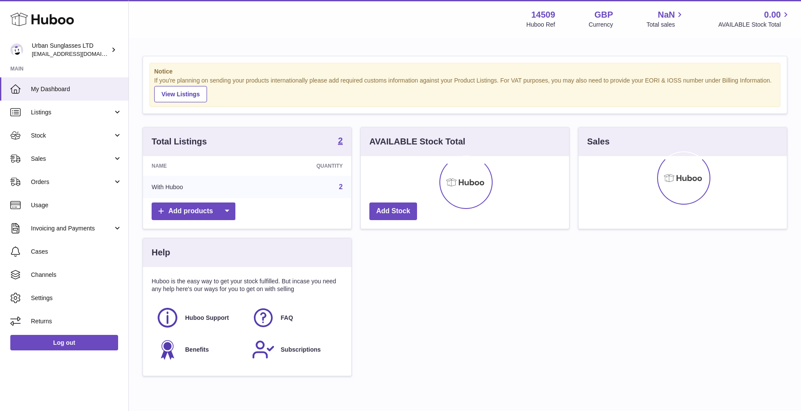 This screenshot has height=411, width=801. I want to click on a: NaN Total sales, so click(666, 19).